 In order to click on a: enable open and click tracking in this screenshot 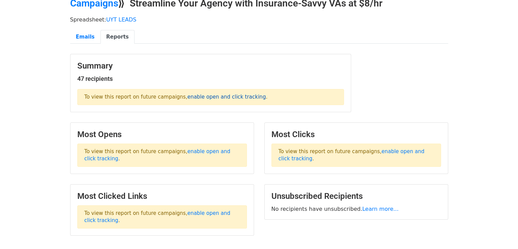, I will do `click(227, 97)`.